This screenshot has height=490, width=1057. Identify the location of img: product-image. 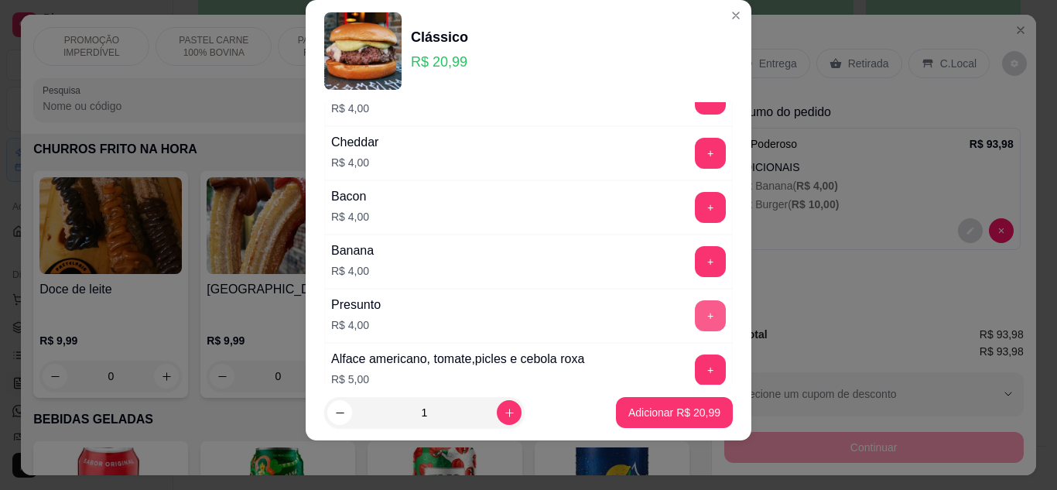
(363, 51).